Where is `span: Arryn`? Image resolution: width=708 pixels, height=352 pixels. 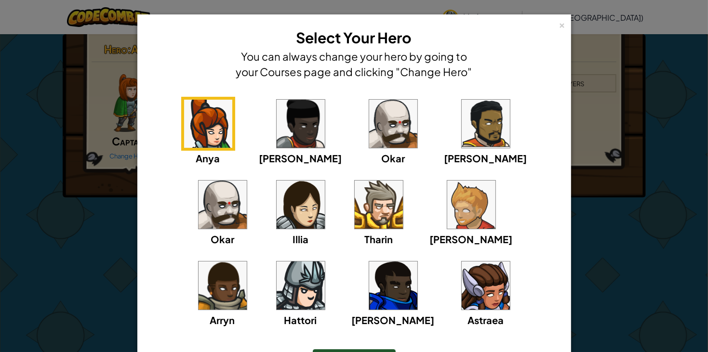
span: Arryn is located at coordinates (223, 320).